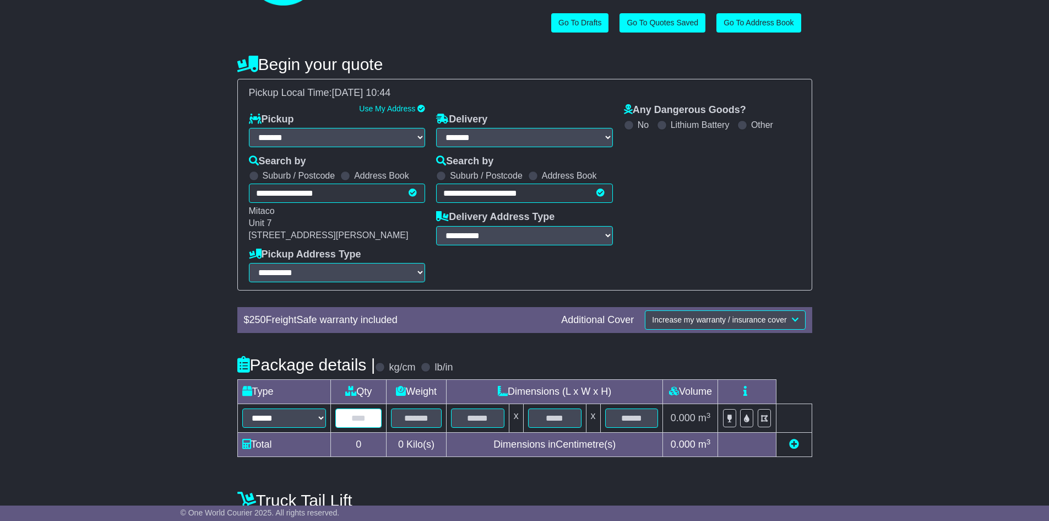  Describe the element at coordinates (794, 444) in the screenshot. I see `a: Add new item` at that location.